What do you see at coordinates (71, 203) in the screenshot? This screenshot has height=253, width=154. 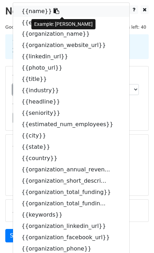 I see `a: {{organization_total_fundin...` at bounding box center [71, 203].